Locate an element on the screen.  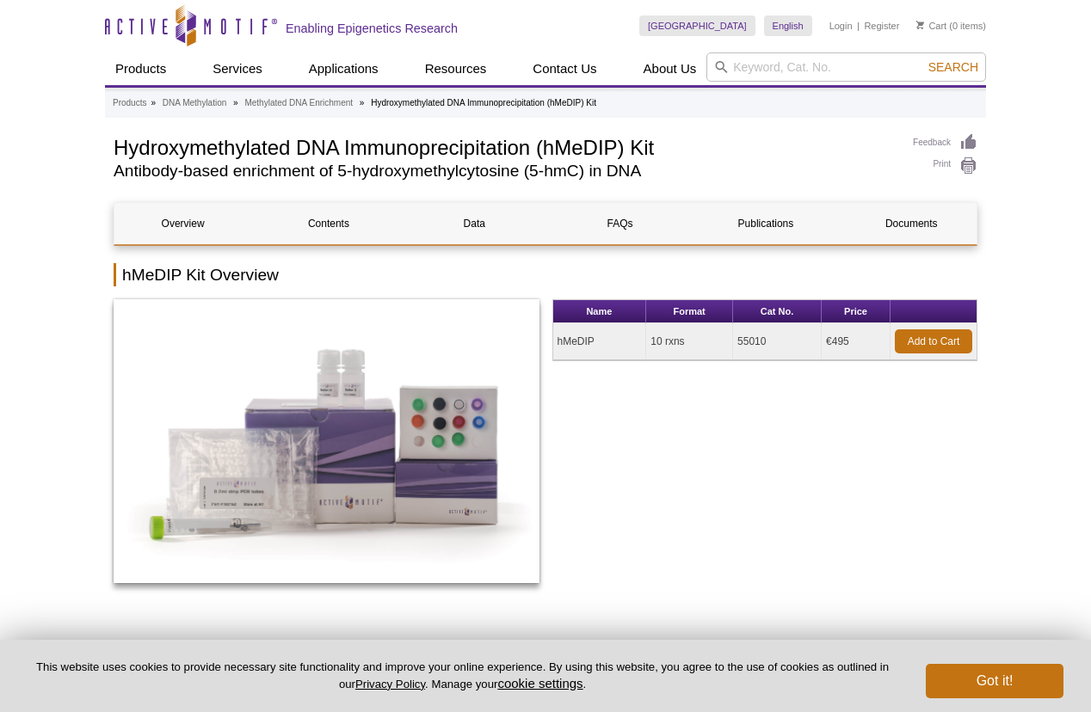
button: Search is located at coordinates (953, 67).